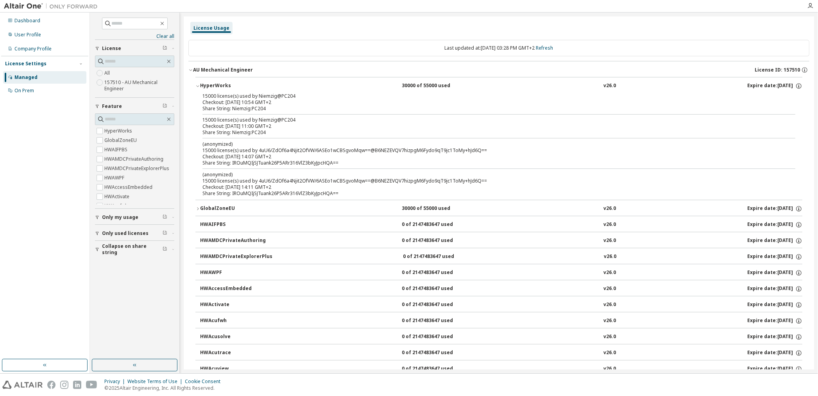  Describe the element at coordinates (121, 140) in the screenshot. I see `label: GlobalZoneEU` at that location.